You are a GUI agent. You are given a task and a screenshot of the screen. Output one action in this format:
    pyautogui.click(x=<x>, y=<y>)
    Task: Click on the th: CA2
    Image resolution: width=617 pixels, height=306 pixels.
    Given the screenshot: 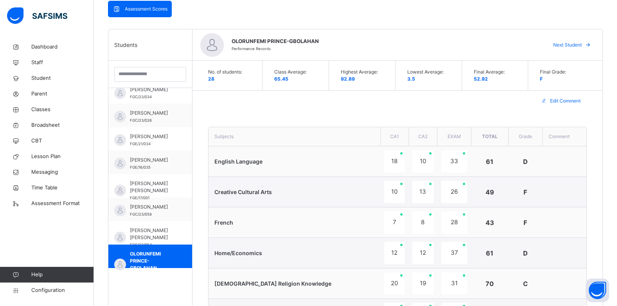 What is the action you would take?
    pyautogui.click(x=423, y=137)
    